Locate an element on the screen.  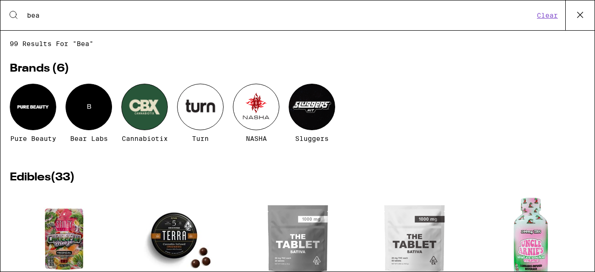
span: 99 results for "bea" is located at coordinates (298, 44).